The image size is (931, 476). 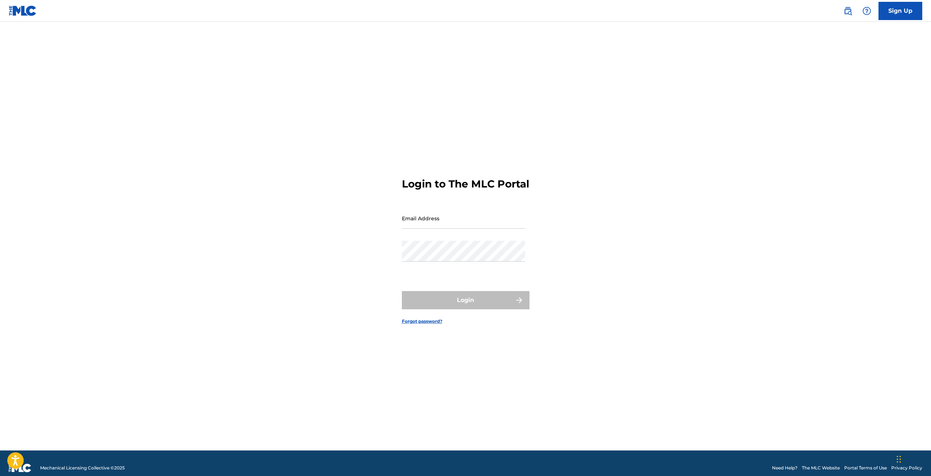 I want to click on h3: Login to The MLC Portal, so click(x=465, y=184).